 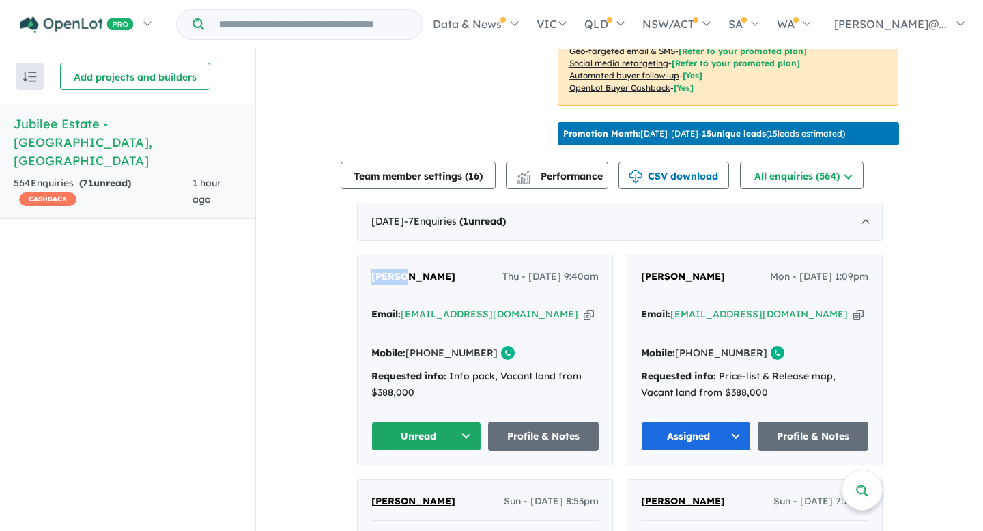 I want to click on button: Add projects and builders, so click(x=135, y=76).